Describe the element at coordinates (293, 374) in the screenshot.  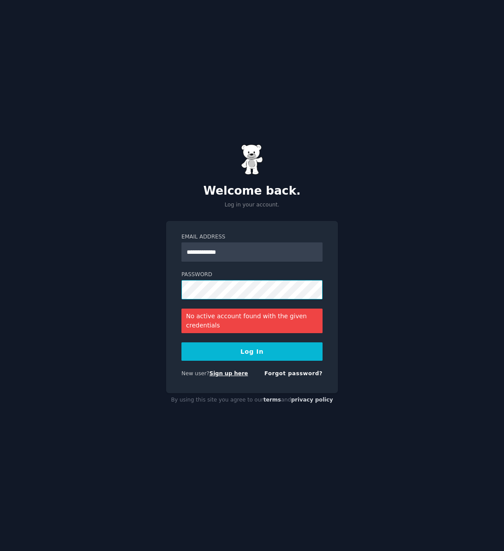
I see `a: Forgot password?` at that location.